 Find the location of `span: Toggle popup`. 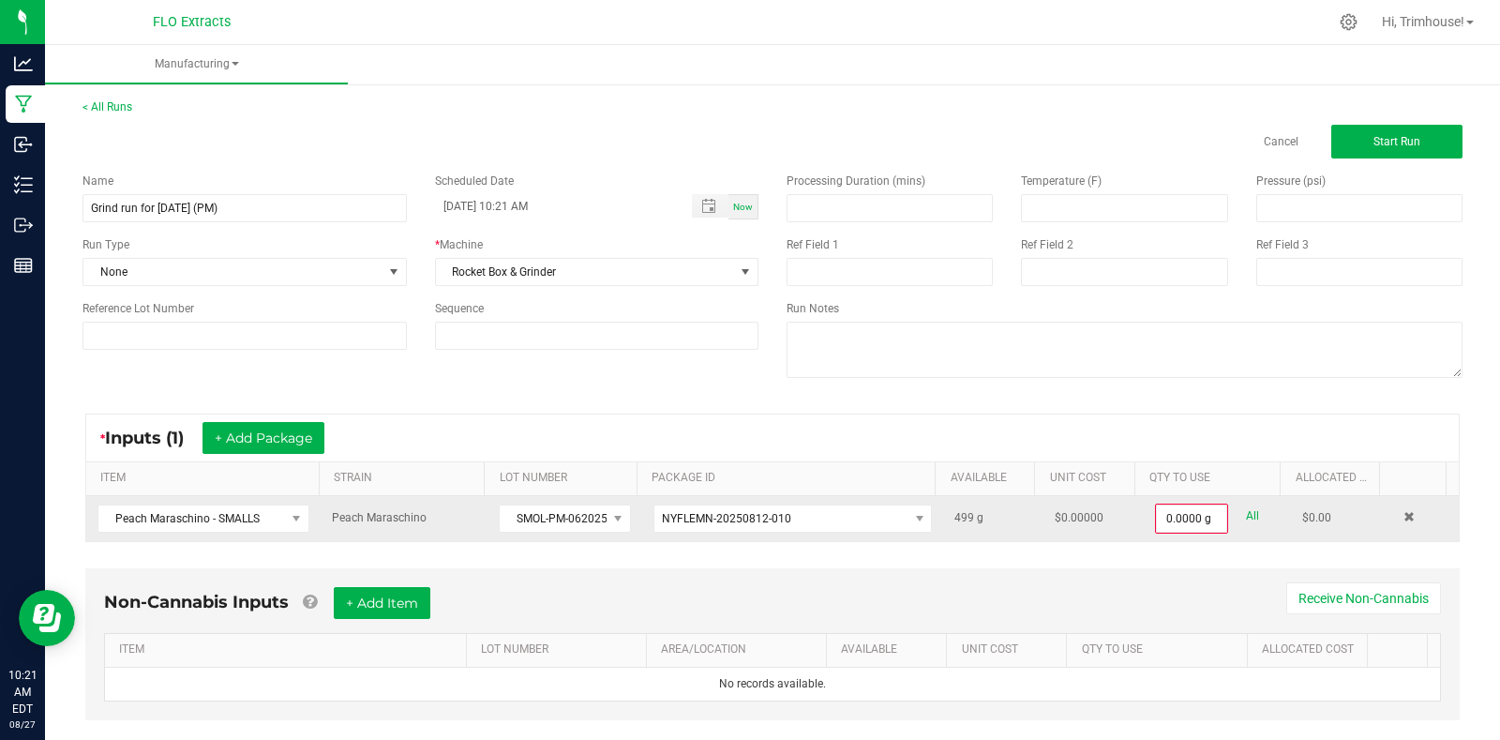

span: Toggle popup is located at coordinates (710, 205).